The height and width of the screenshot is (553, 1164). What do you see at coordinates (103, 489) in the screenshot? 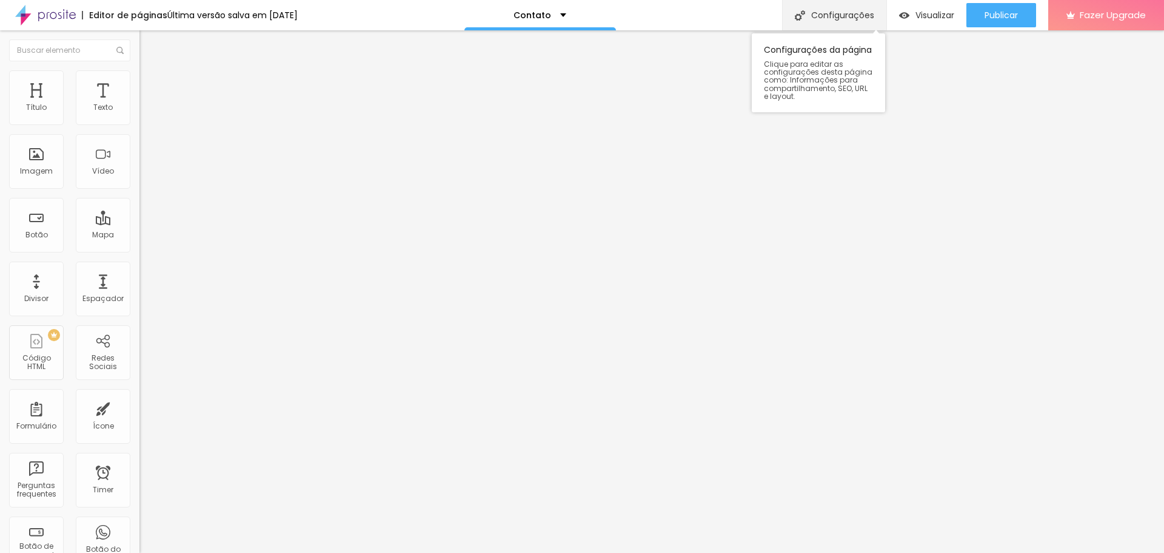
I see `div: Timer` at bounding box center [103, 489].